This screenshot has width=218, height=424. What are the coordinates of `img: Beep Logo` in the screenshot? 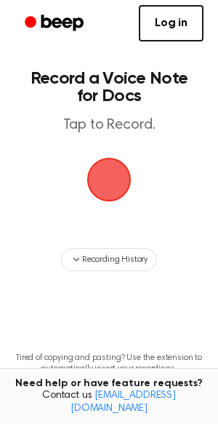 It's located at (109, 180).